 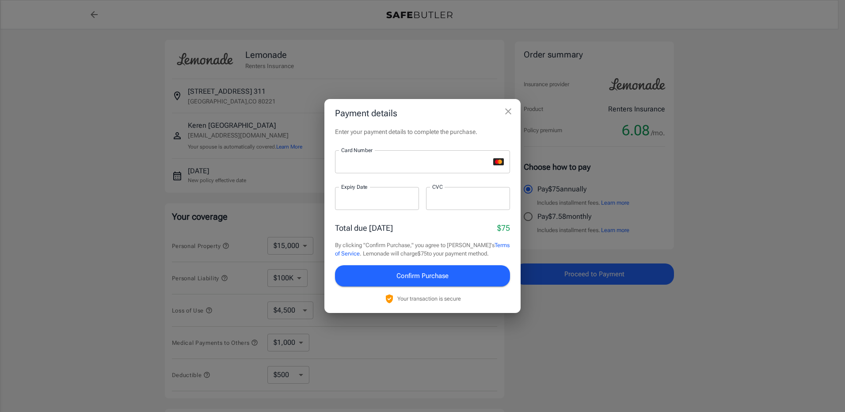 I want to click on label: CVC, so click(x=438, y=187).